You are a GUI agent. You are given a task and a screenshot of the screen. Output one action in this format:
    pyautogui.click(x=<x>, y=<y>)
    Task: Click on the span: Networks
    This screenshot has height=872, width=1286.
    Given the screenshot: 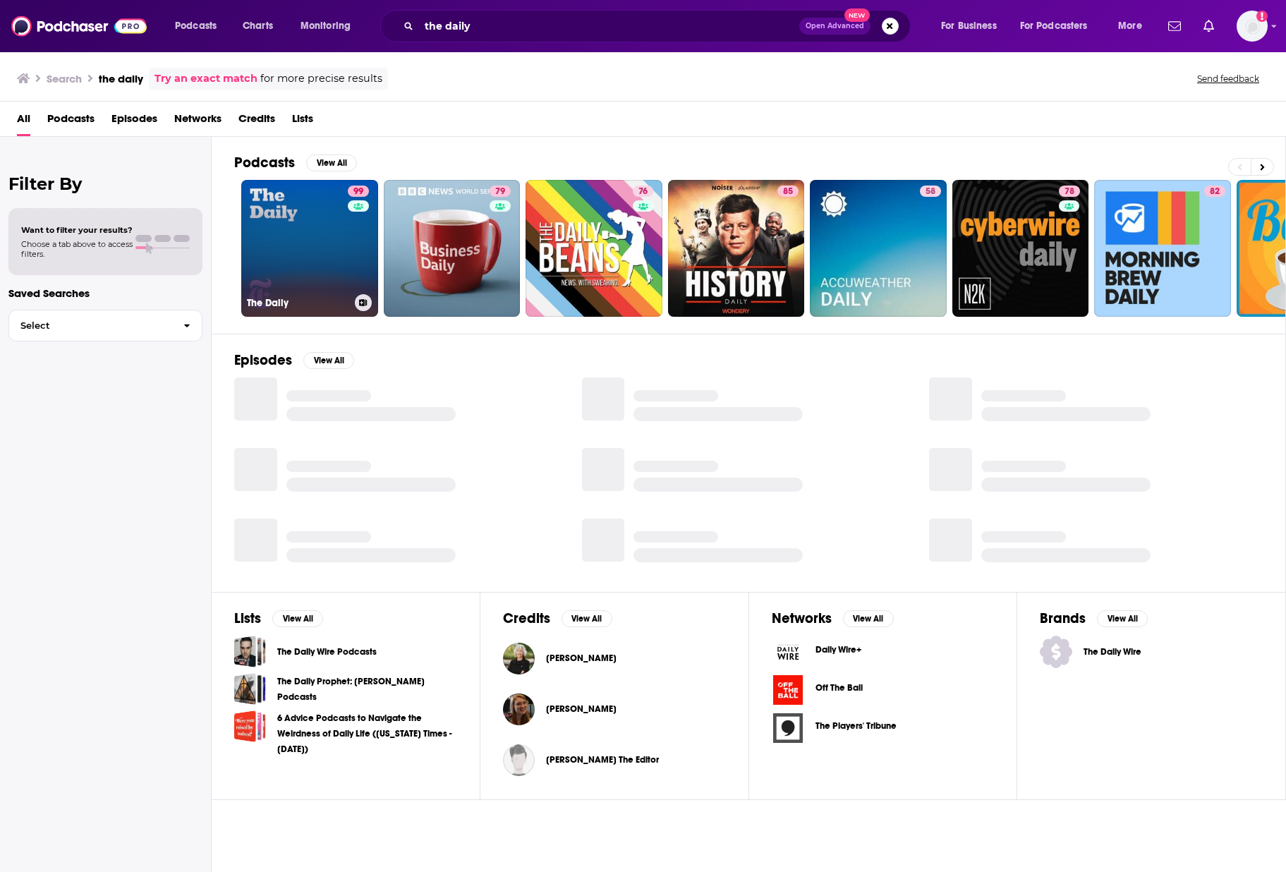 What is the action you would take?
    pyautogui.click(x=198, y=121)
    